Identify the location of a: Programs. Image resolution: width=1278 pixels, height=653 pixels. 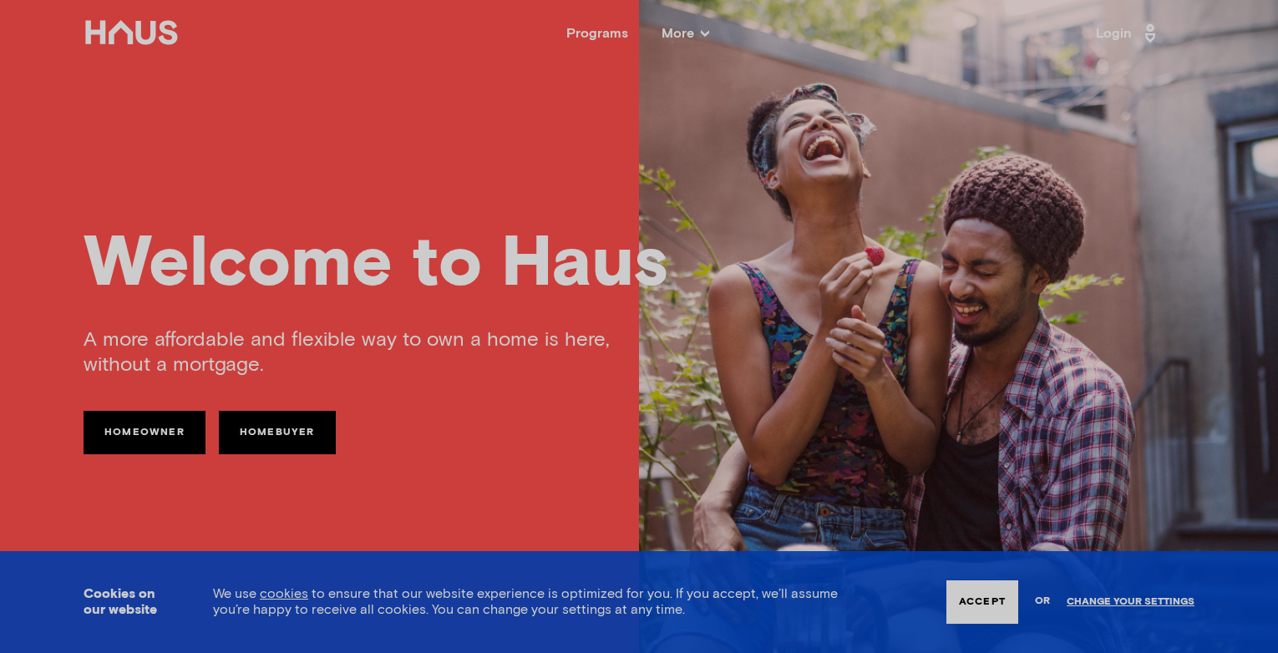
(597, 33).